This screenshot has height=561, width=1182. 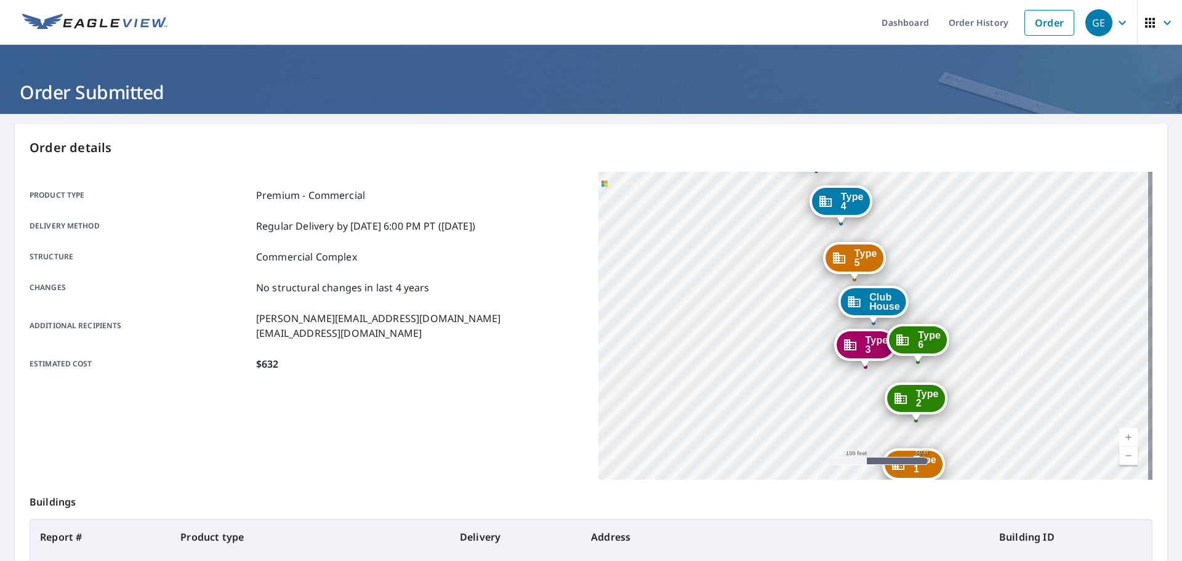 I want to click on div: GE, so click(x=1099, y=23).